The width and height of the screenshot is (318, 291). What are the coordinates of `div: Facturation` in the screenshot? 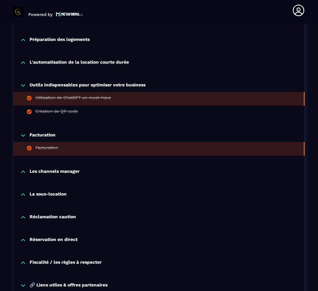 It's located at (47, 149).